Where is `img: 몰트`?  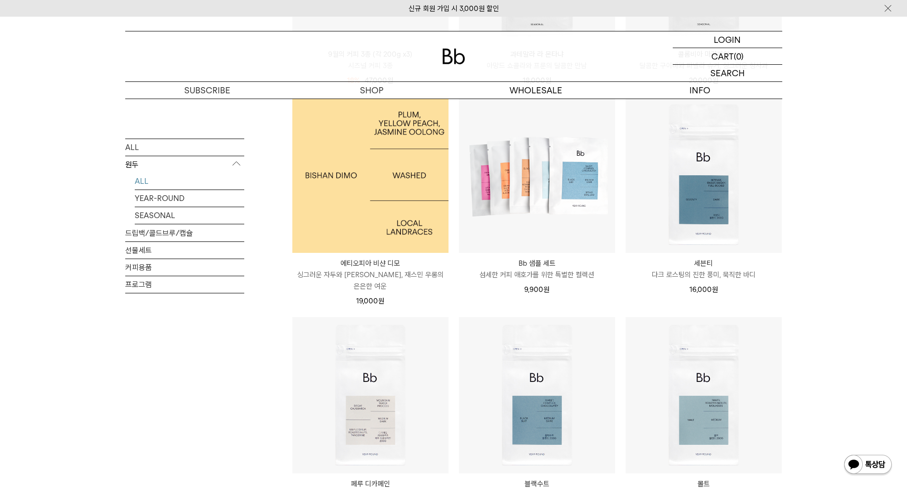
img: 몰트 is located at coordinates (704, 395).